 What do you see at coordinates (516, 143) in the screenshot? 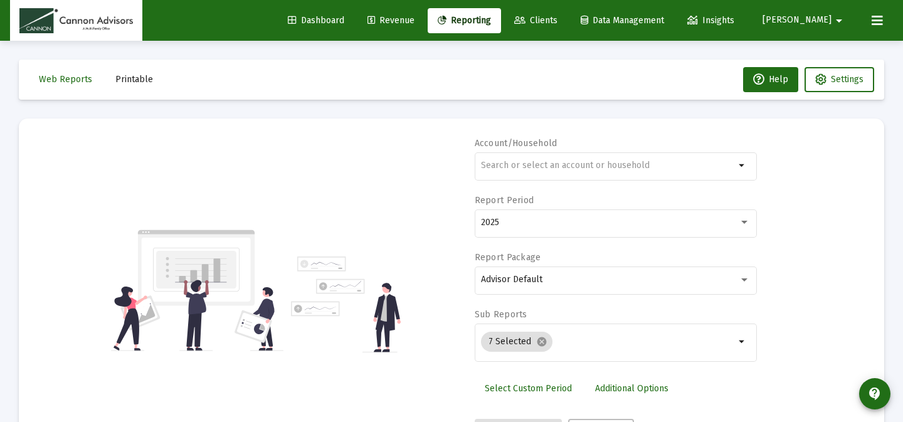
I see `label: Account/Household` at bounding box center [516, 143].